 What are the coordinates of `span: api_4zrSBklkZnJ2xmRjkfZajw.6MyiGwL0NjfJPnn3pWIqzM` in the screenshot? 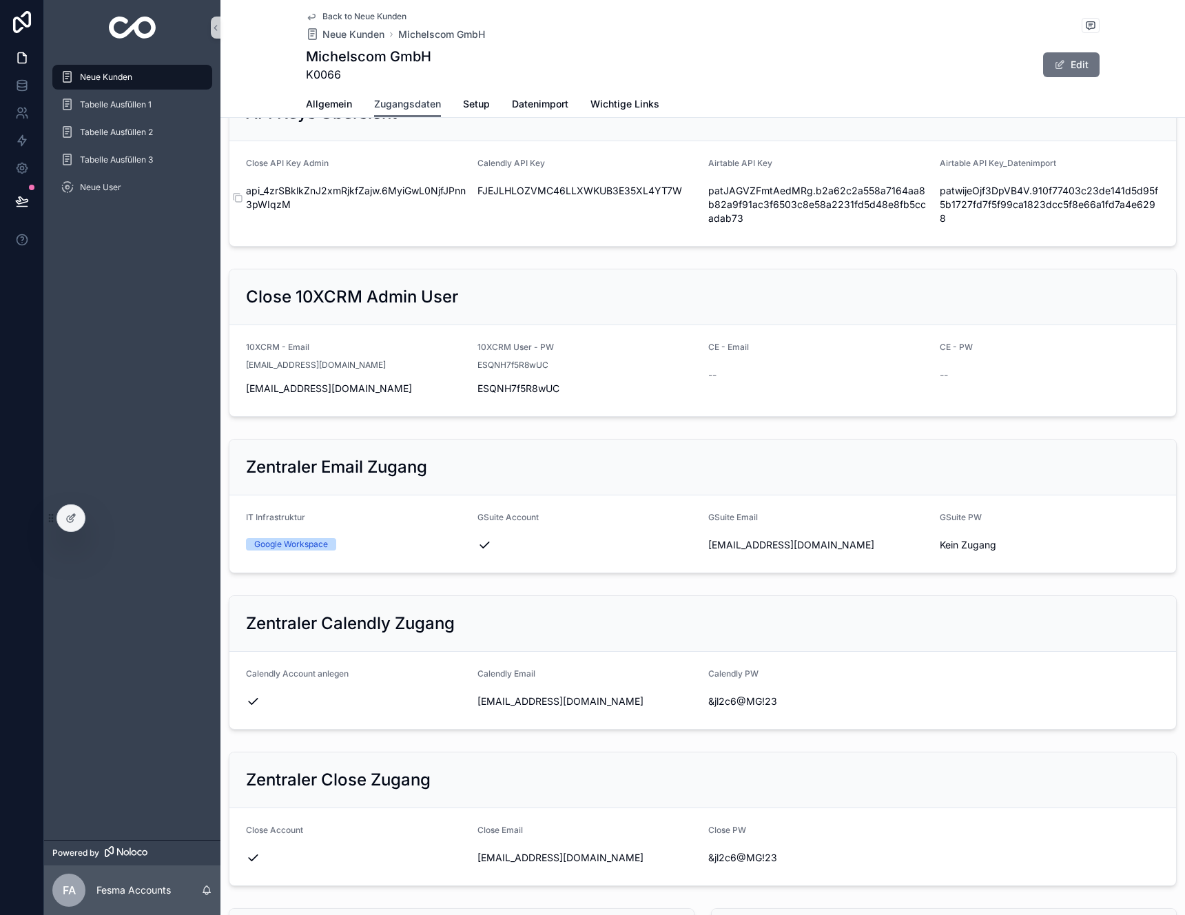 It's located at (356, 198).